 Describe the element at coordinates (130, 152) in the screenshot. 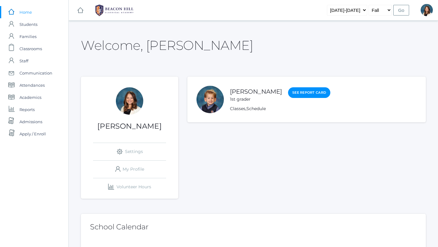

I see `a: Settings` at that location.